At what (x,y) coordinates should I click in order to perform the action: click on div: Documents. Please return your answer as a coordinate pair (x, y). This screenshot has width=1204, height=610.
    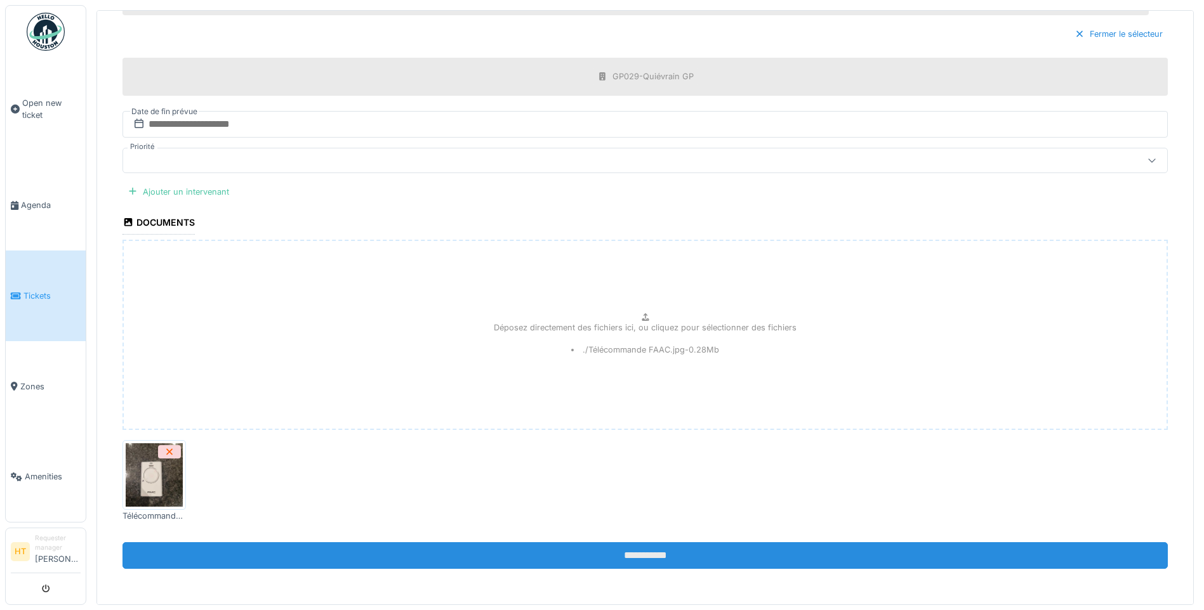
    Looking at the image, I should click on (159, 224).